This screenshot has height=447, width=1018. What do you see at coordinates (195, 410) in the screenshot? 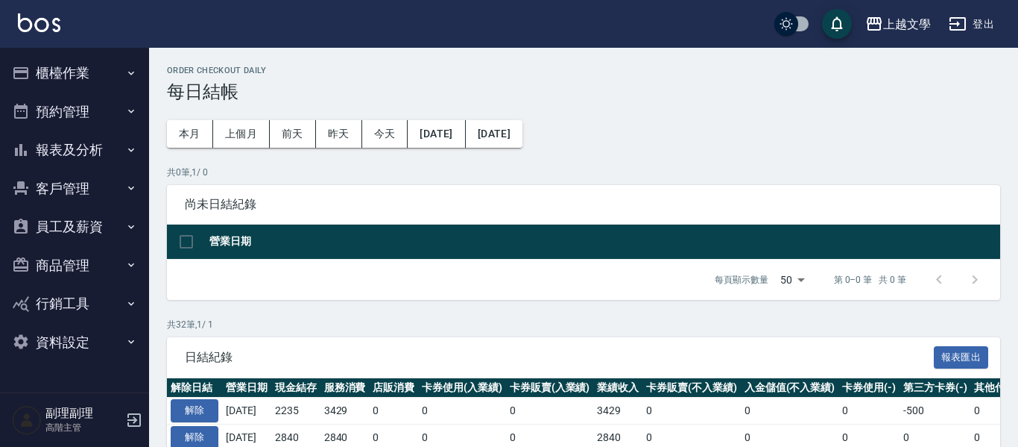
I see `button: 解除` at bounding box center [195, 410].